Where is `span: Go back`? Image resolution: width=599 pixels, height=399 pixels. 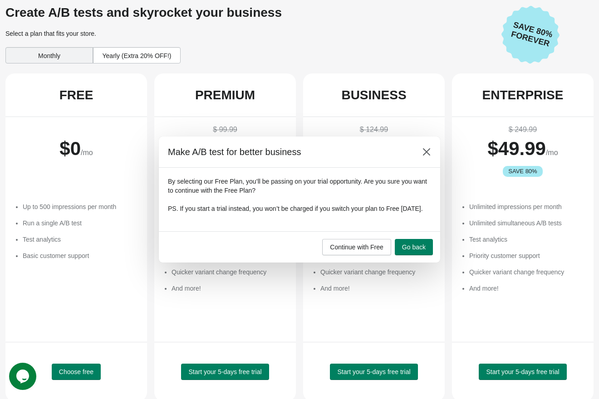 span: Go back is located at coordinates (414, 247).